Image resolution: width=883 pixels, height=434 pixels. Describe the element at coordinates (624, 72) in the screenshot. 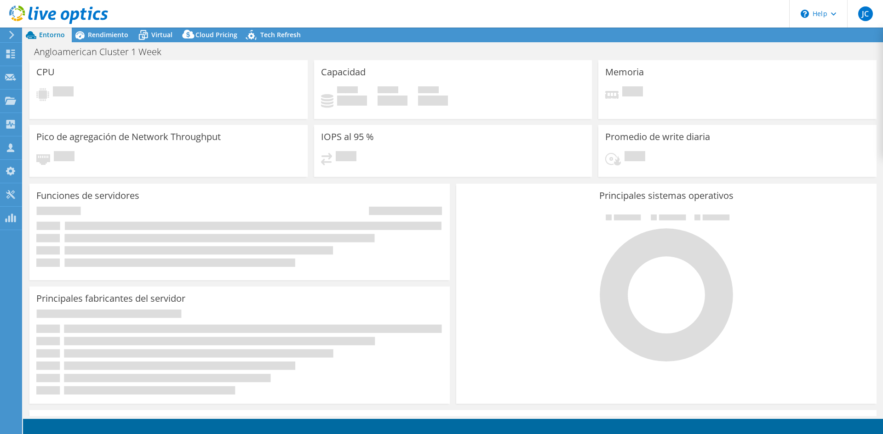

I see `h3: Memoria` at that location.